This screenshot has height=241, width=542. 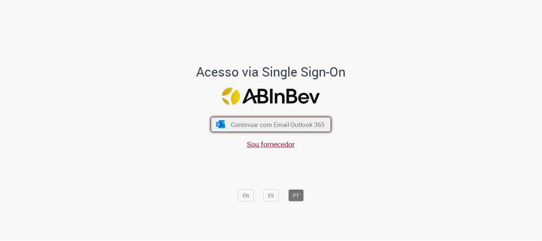 I want to click on span: Sou fornecedor, so click(x=271, y=144).